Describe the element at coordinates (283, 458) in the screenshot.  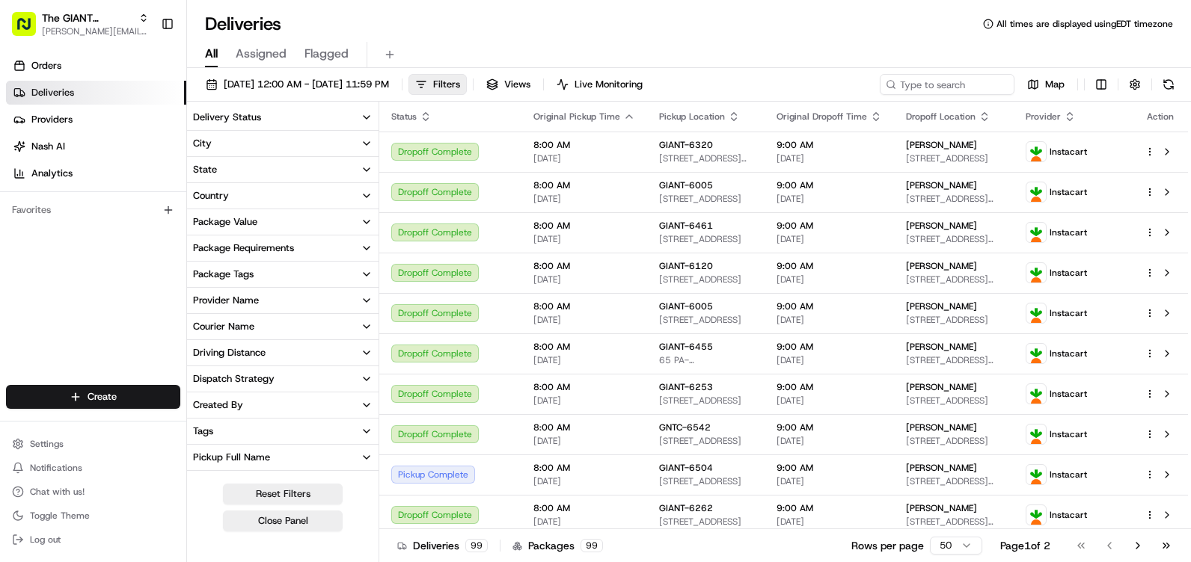
I see `button: Pickup Full Name` at that location.